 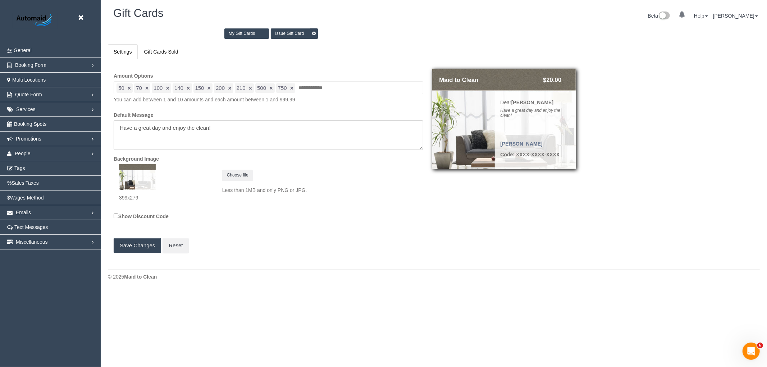 I want to click on span: Services, so click(x=26, y=109).